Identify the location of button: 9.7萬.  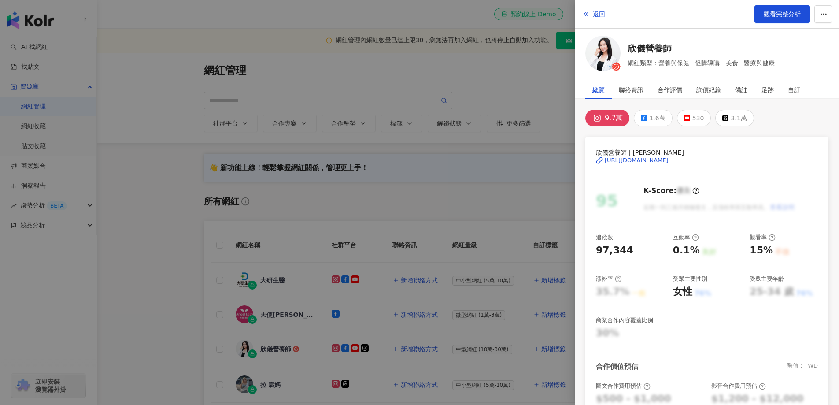
(607, 118).